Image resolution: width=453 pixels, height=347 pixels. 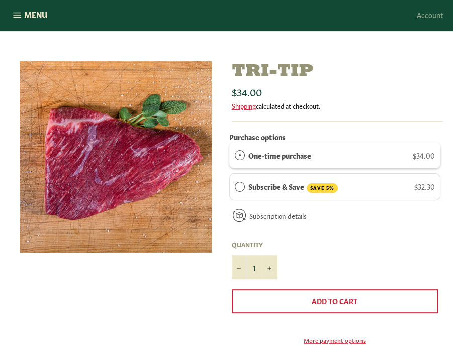 What do you see at coordinates (424, 186) in the screenshot?
I see `span: $32.30` at bounding box center [424, 186].